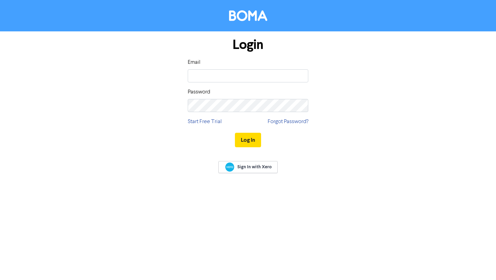 This screenshot has height=280, width=496. Describe the element at coordinates (248, 45) in the screenshot. I see `h1: Login` at that location.